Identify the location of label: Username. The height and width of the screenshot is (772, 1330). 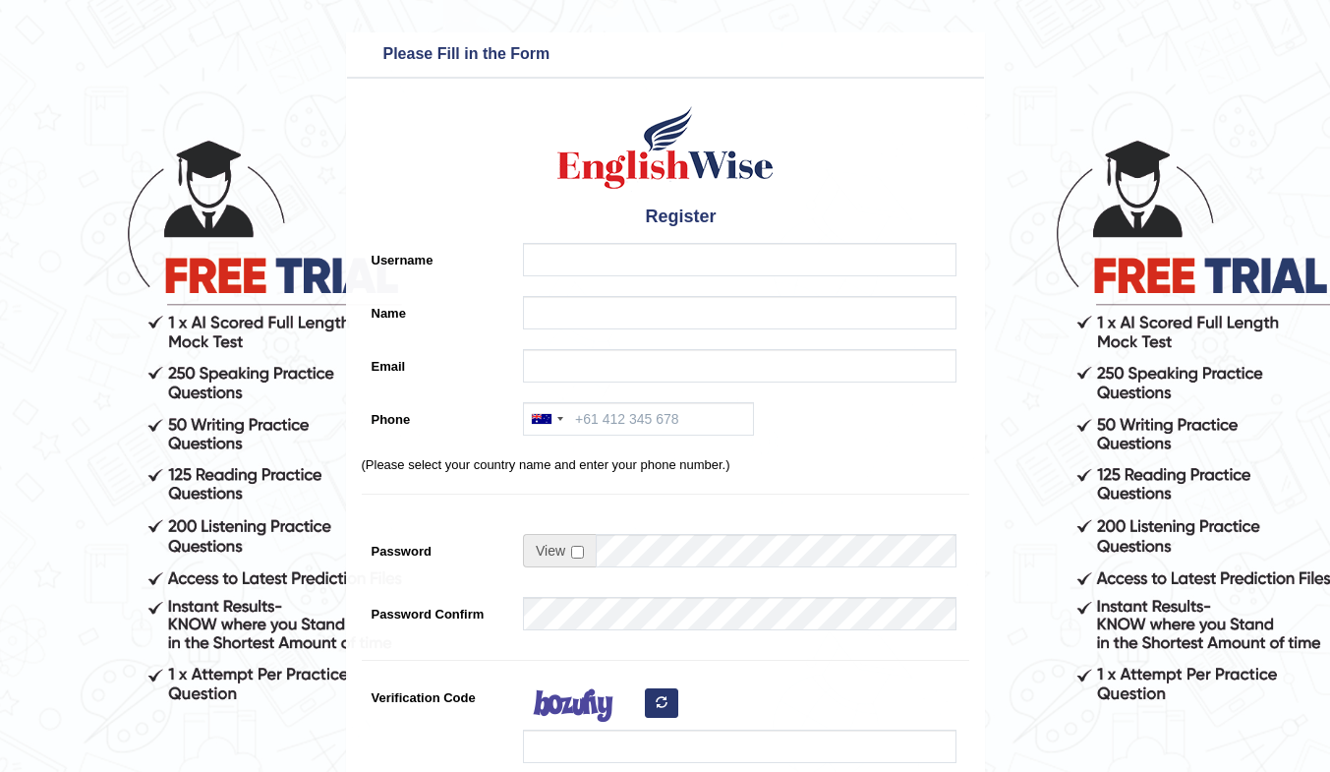
(437, 256).